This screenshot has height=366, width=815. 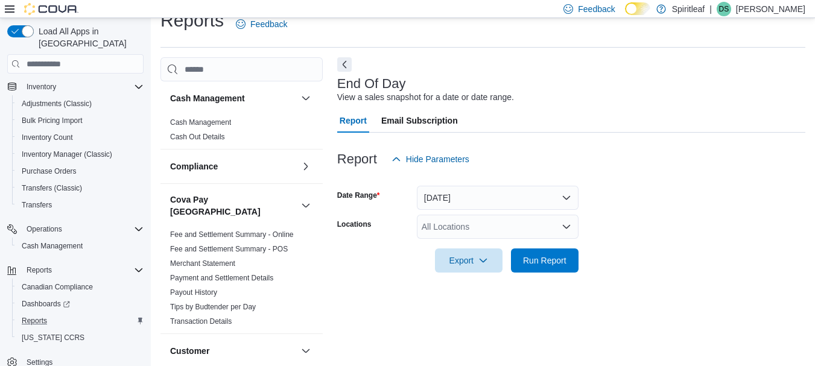 What do you see at coordinates (425, 97) in the screenshot?
I see `div: View a sales snapshot for a date or date range.` at bounding box center [425, 97].